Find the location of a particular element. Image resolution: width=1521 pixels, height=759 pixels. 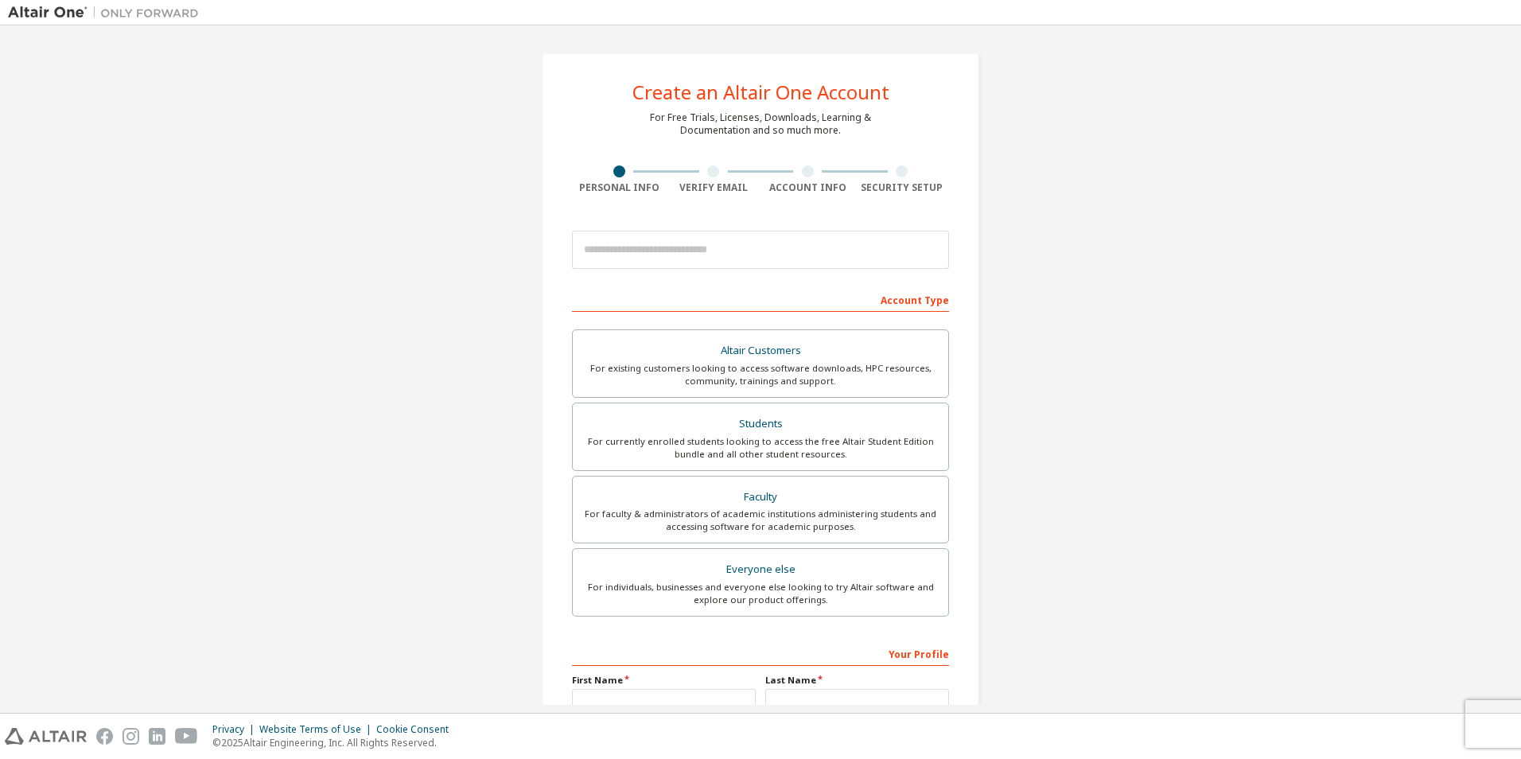

div: Website Terms of Use is located at coordinates (317, 729).